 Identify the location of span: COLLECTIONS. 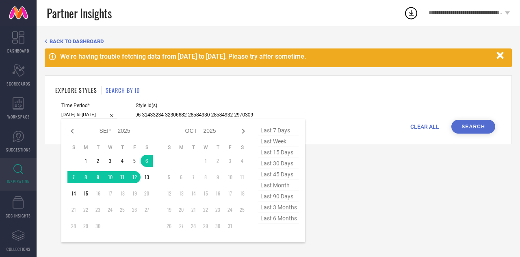
(18, 248).